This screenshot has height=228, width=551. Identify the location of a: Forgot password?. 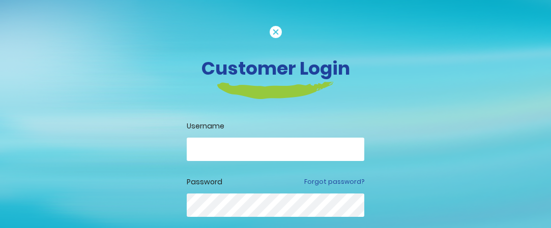
(334, 182).